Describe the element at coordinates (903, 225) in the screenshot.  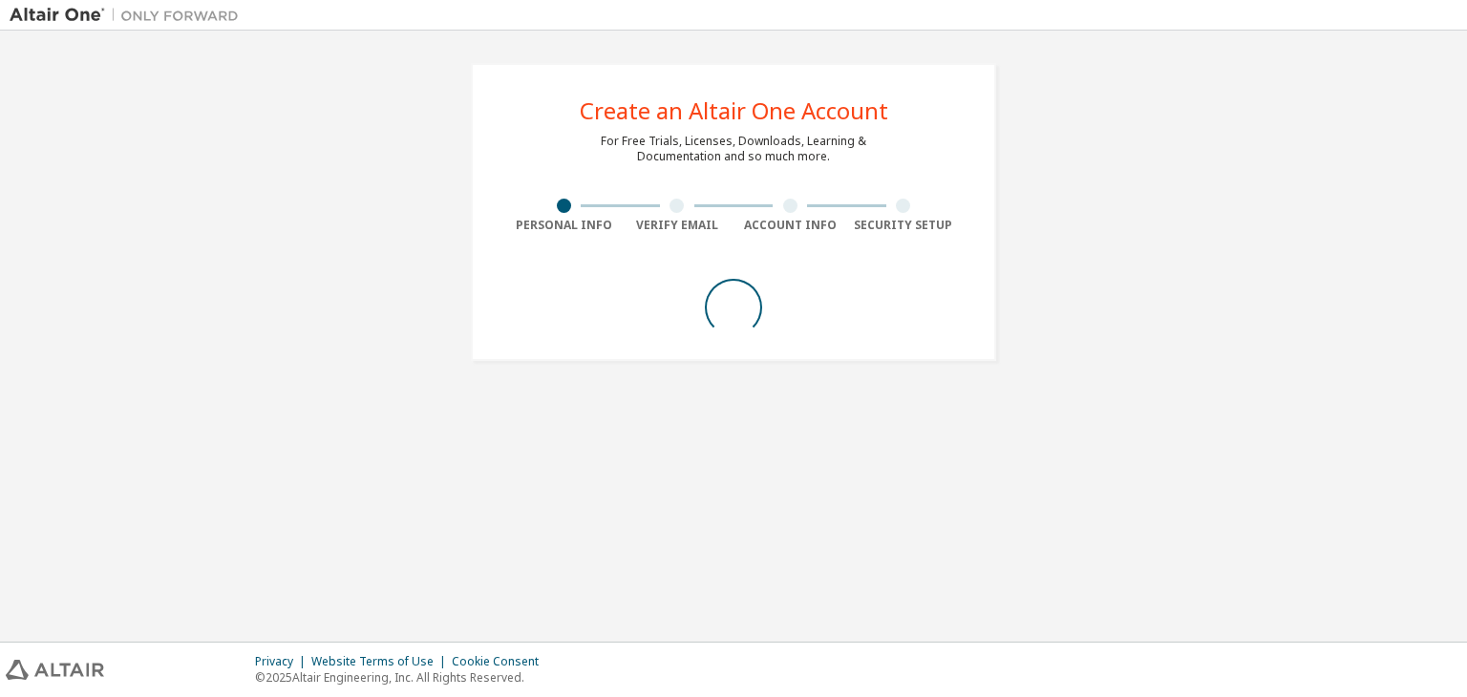
I see `div: Security Setup` at that location.